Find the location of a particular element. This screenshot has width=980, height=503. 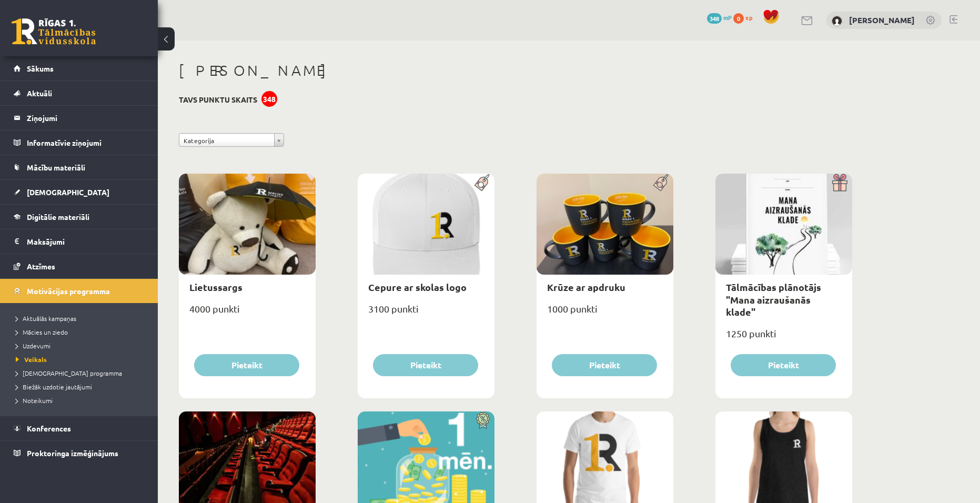

a: Kategorija is located at coordinates (232, 140).